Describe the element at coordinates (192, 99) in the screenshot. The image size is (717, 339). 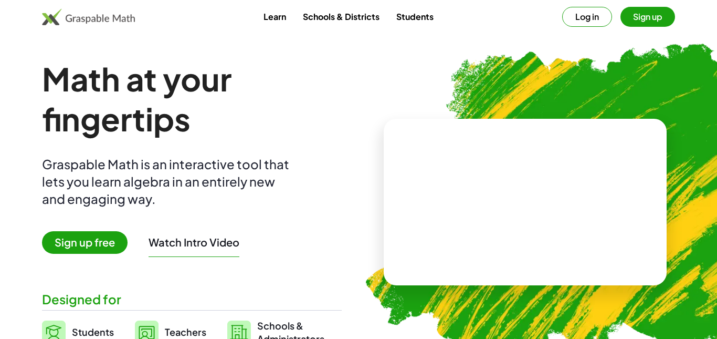
I see `h1: Math at your fingertips` at that location.